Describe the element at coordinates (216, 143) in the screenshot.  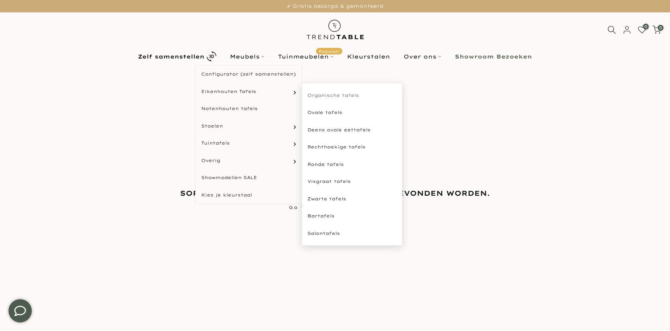
I see `span: Tuintafels` at that location.